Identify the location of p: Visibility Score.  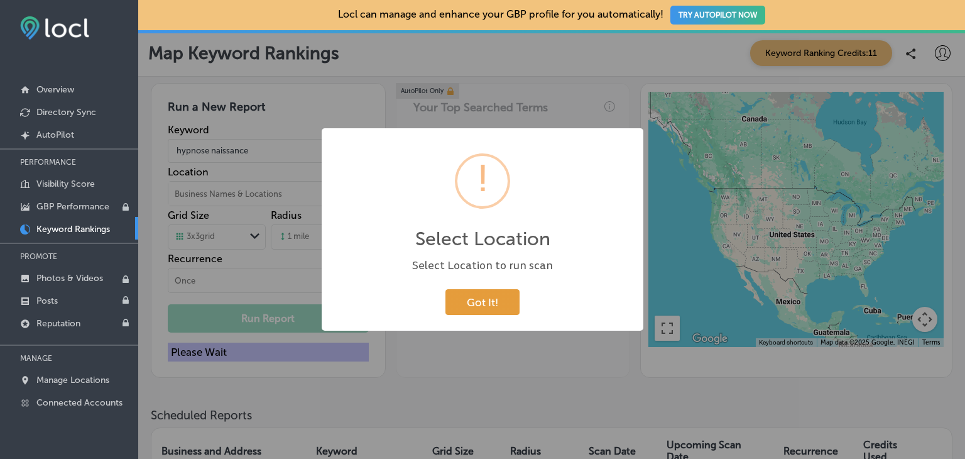
(65, 183).